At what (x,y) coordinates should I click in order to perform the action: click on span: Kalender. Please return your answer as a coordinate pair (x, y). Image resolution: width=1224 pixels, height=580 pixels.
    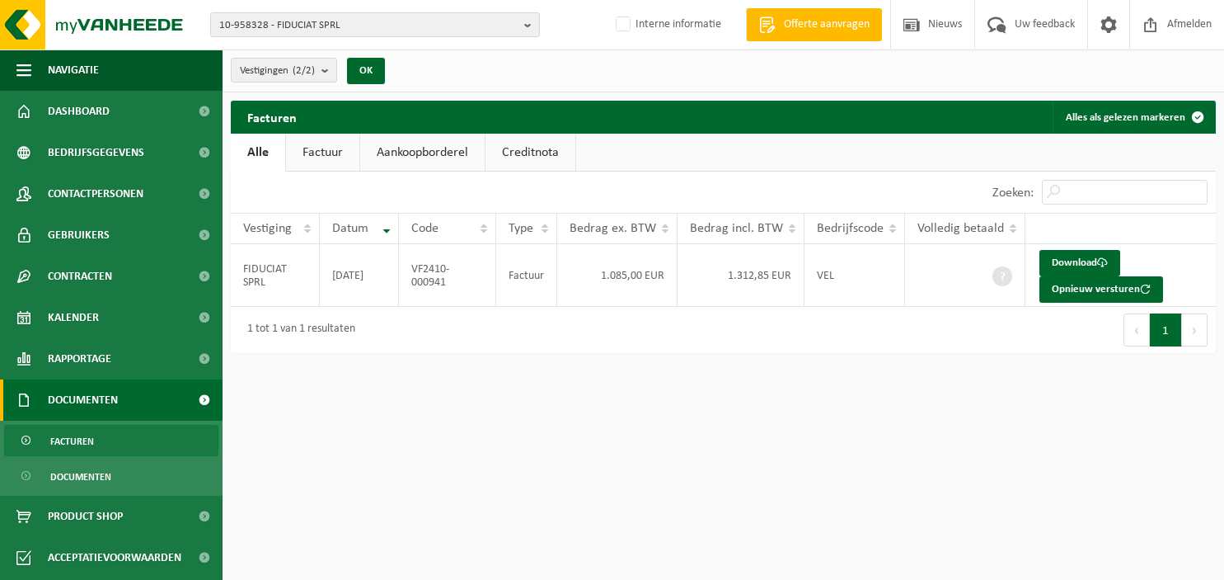
    Looking at the image, I should click on (73, 317).